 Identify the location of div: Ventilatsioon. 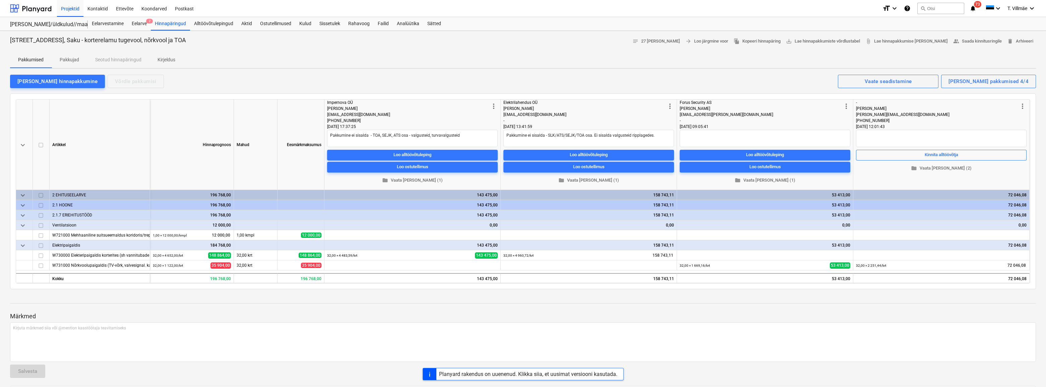
(100, 225).